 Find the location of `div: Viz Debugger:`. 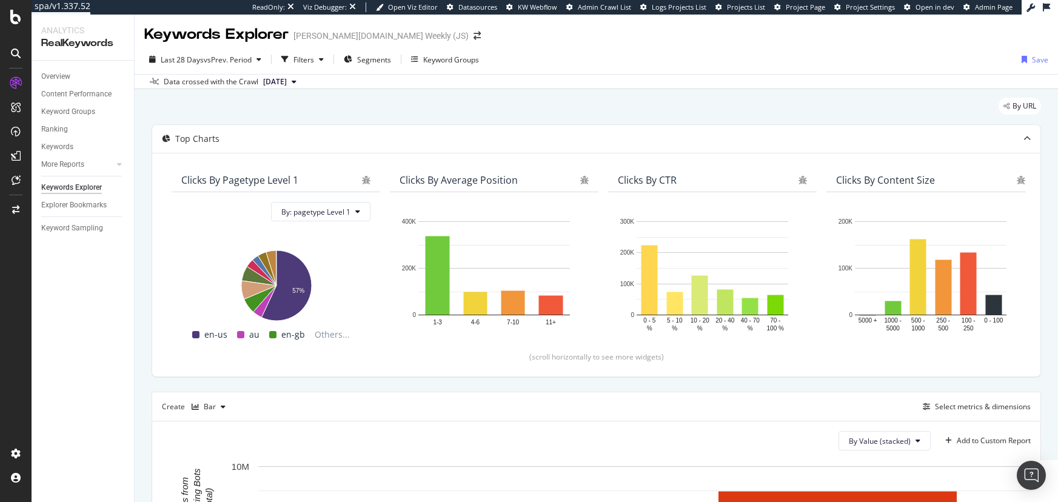

div: Viz Debugger: is located at coordinates (325, 7).